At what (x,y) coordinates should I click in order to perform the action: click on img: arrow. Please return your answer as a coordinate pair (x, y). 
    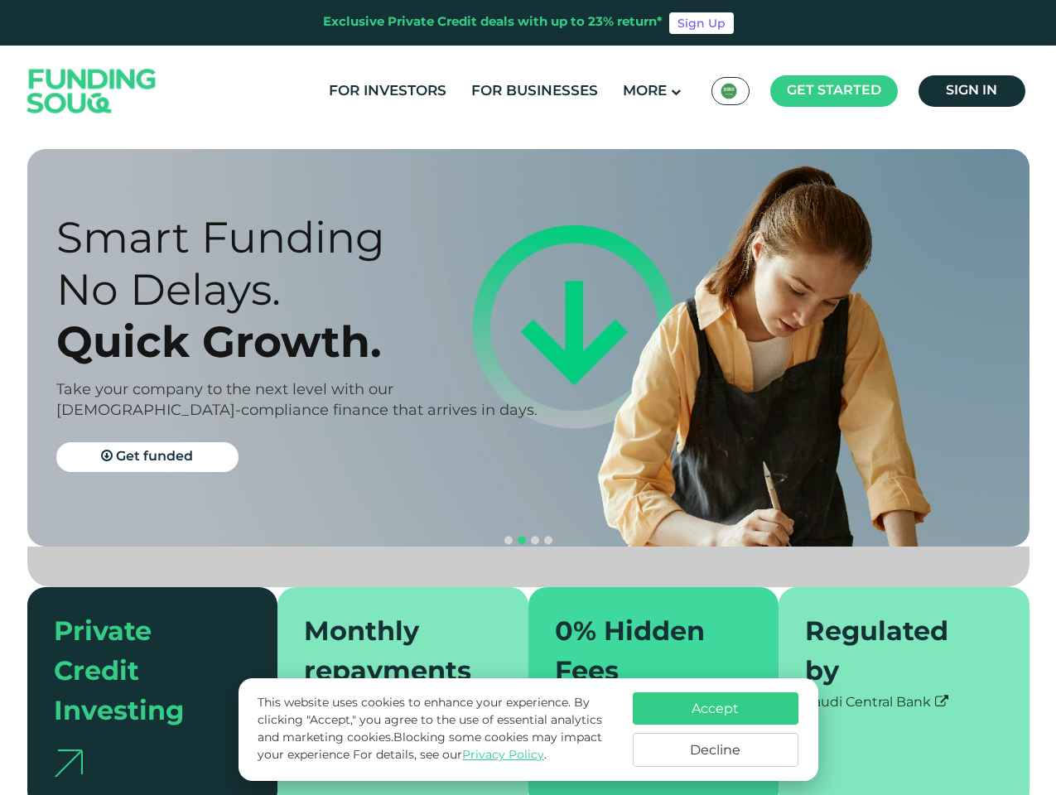
    Looking at the image, I should click on (68, 763).